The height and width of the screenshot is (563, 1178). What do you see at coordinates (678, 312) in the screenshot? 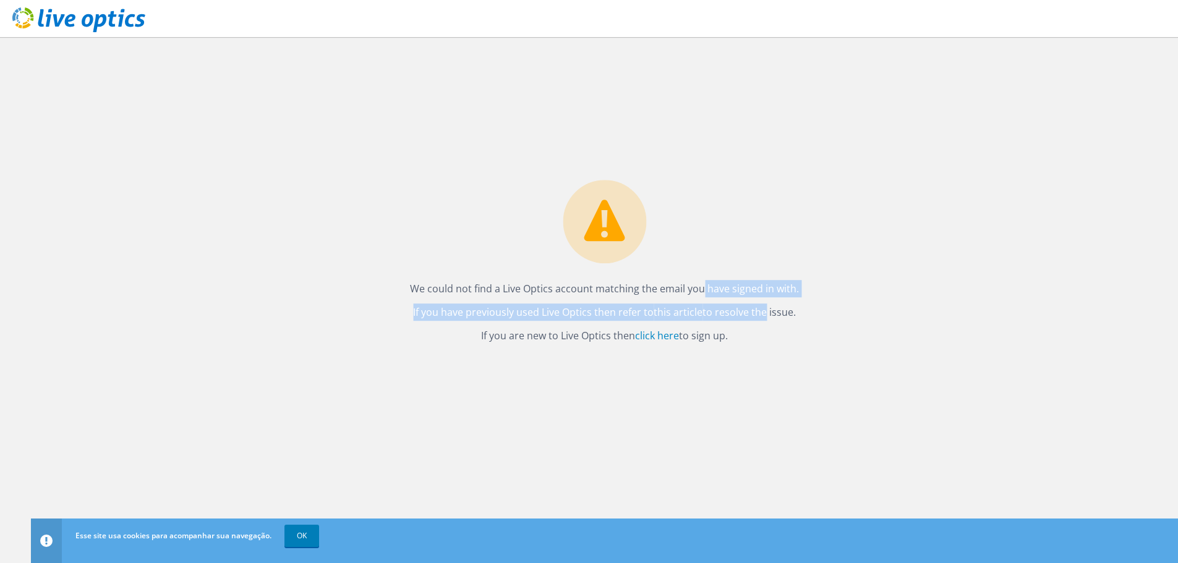
I see `a: this article` at bounding box center [678, 312].